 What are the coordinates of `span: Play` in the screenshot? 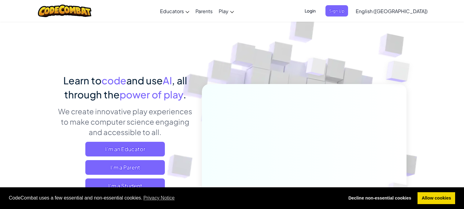 It's located at (224, 11).